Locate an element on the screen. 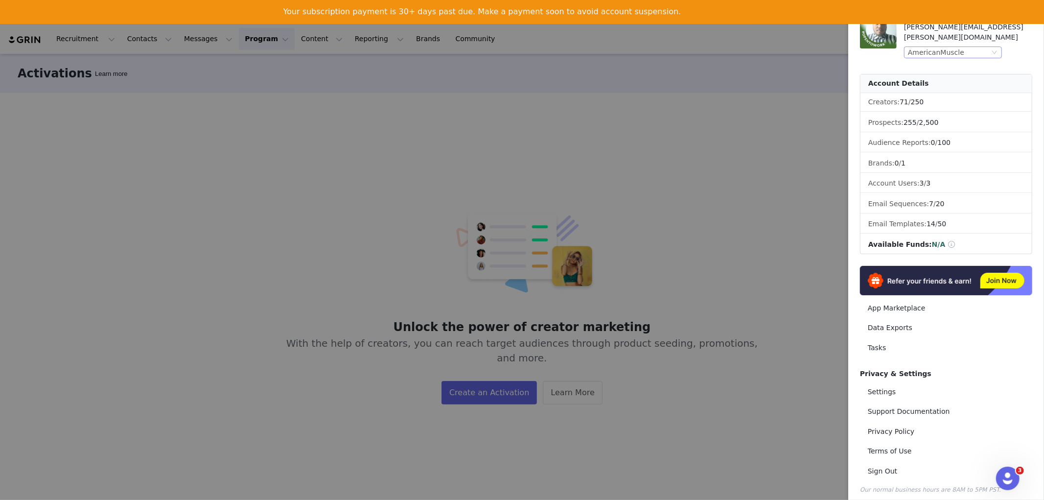  span: 250 is located at coordinates (917, 102).